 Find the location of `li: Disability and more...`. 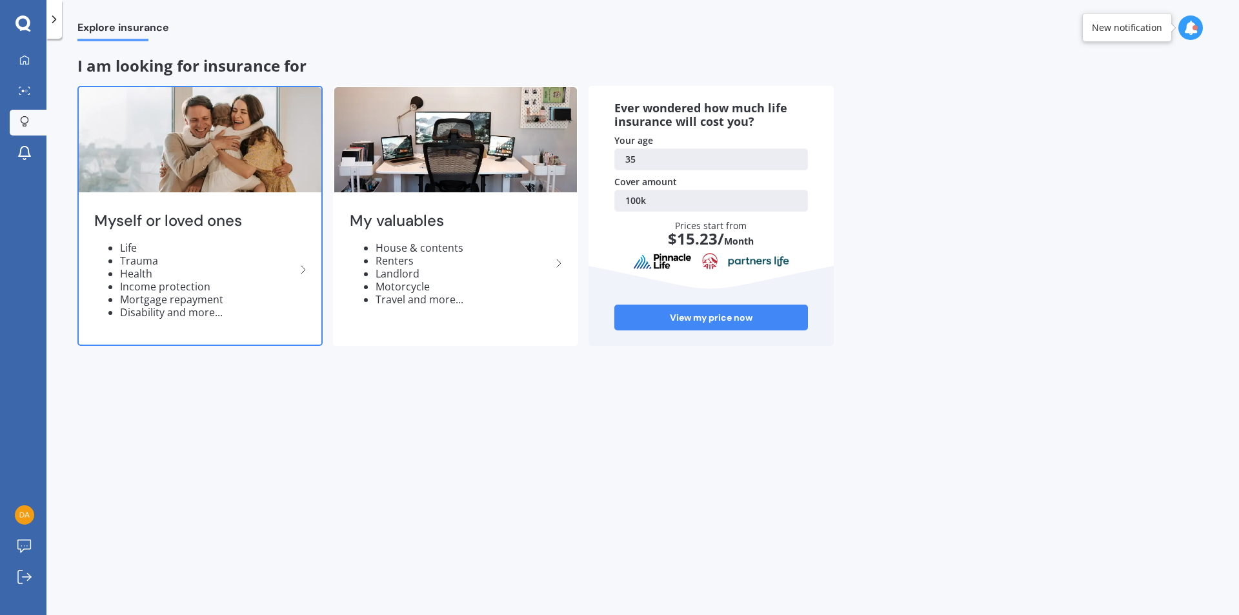

li: Disability and more... is located at coordinates (208, 312).